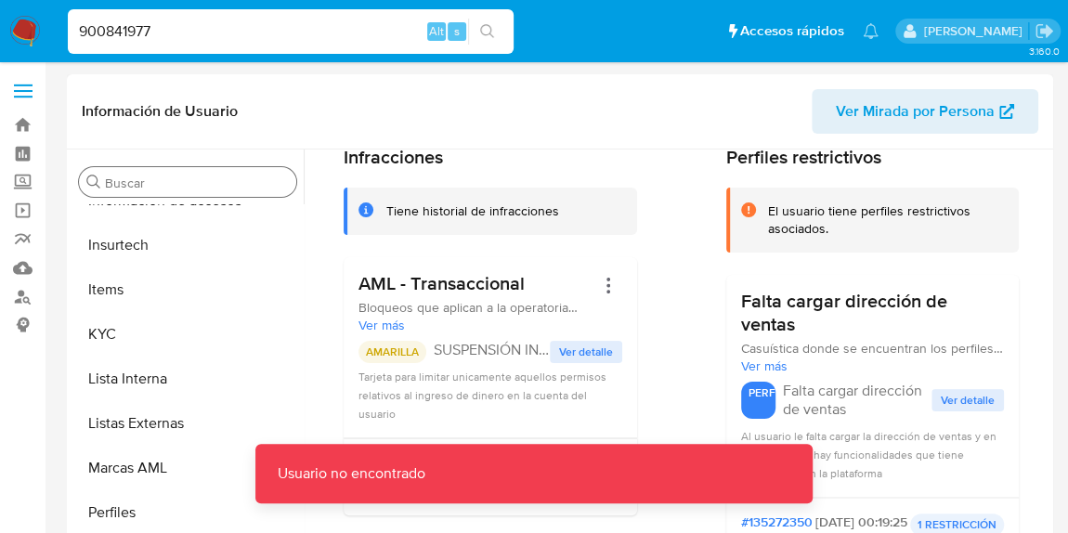 The image size is (1068, 533). I want to click on button: Ver Mirada por Persona, so click(925, 111).